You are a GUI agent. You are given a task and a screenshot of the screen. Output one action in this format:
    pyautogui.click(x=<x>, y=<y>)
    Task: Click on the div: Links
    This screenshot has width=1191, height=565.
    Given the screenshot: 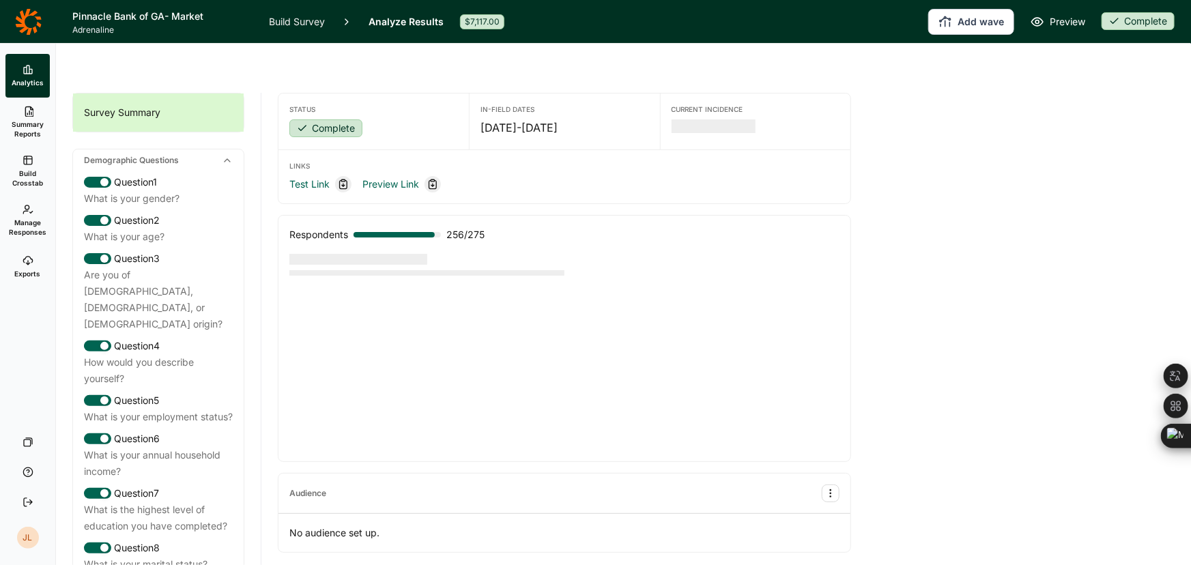 What is the action you would take?
    pyautogui.click(x=564, y=166)
    